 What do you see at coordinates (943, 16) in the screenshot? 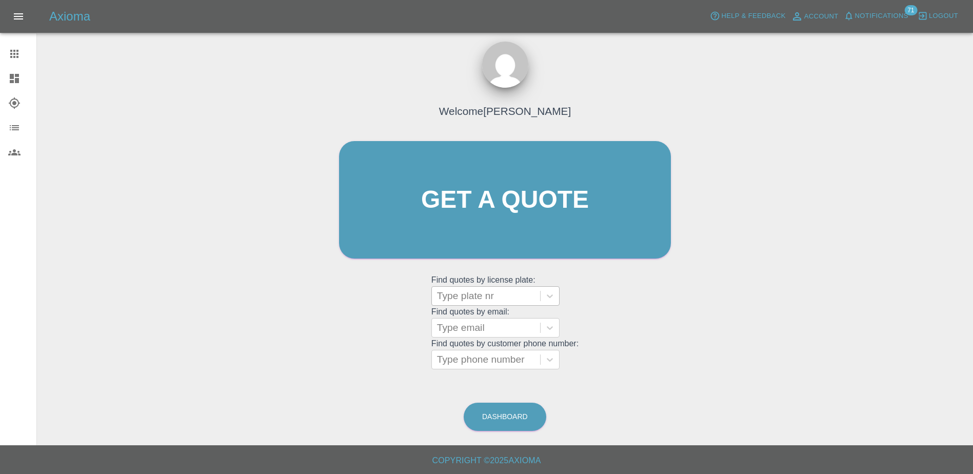
I see `span: Logout` at bounding box center [943, 16].